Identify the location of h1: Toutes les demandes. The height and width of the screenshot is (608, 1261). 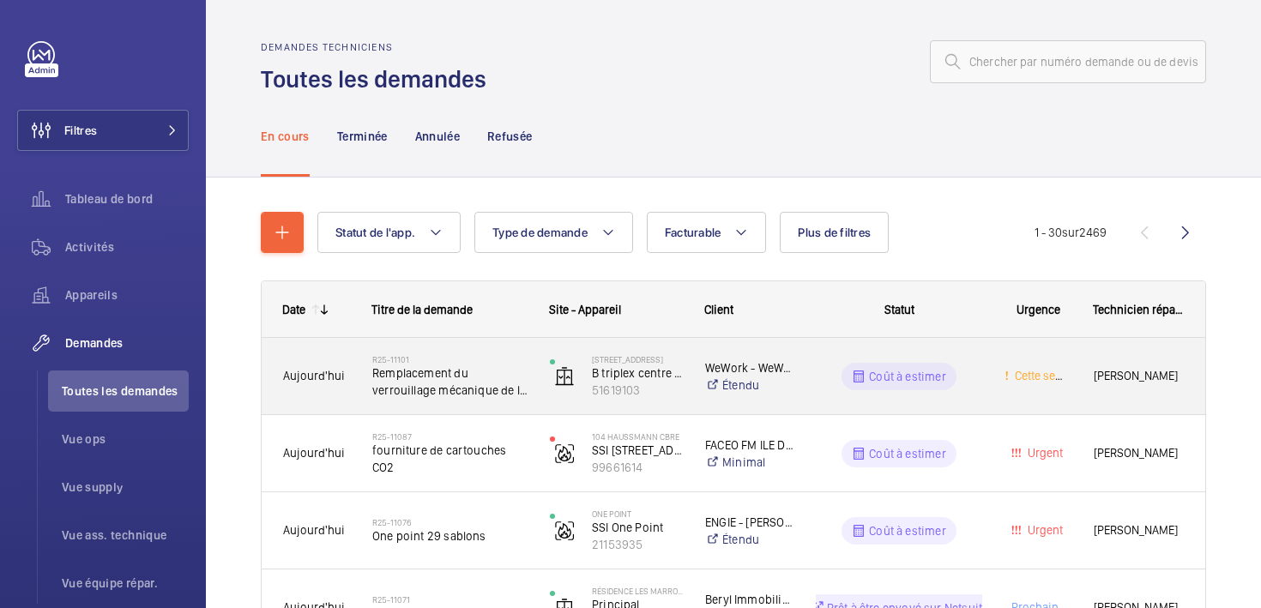
(378, 79).